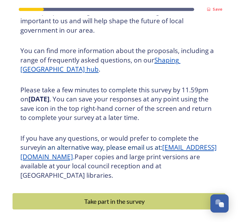 This screenshot has height=222, width=238. Describe the element at coordinates (119, 201) in the screenshot. I see `button: Continue` at that location.